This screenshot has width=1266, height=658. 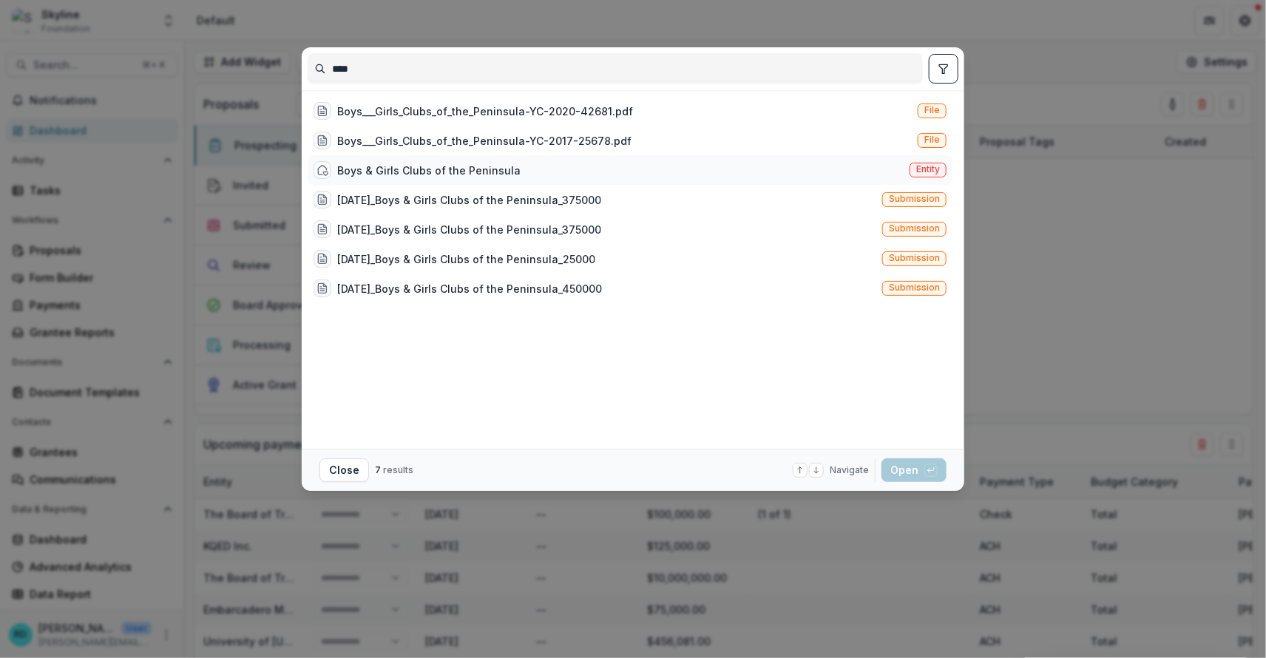 What do you see at coordinates (429, 170) in the screenshot?
I see `div: Boys & Girls Clubs of the Peninsula` at bounding box center [429, 170].